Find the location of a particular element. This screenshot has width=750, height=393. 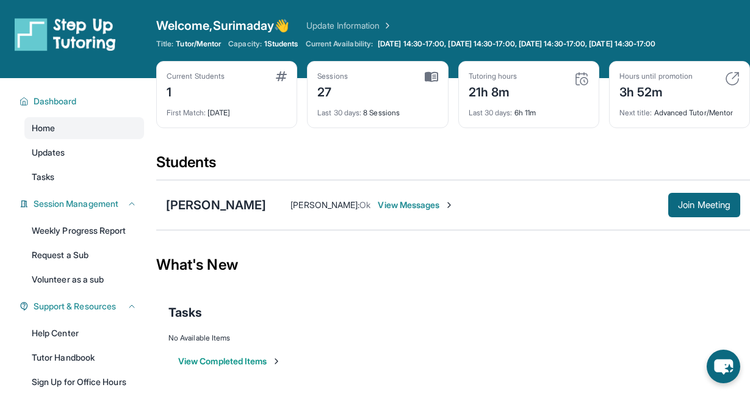

span: View Messages is located at coordinates (415, 205).